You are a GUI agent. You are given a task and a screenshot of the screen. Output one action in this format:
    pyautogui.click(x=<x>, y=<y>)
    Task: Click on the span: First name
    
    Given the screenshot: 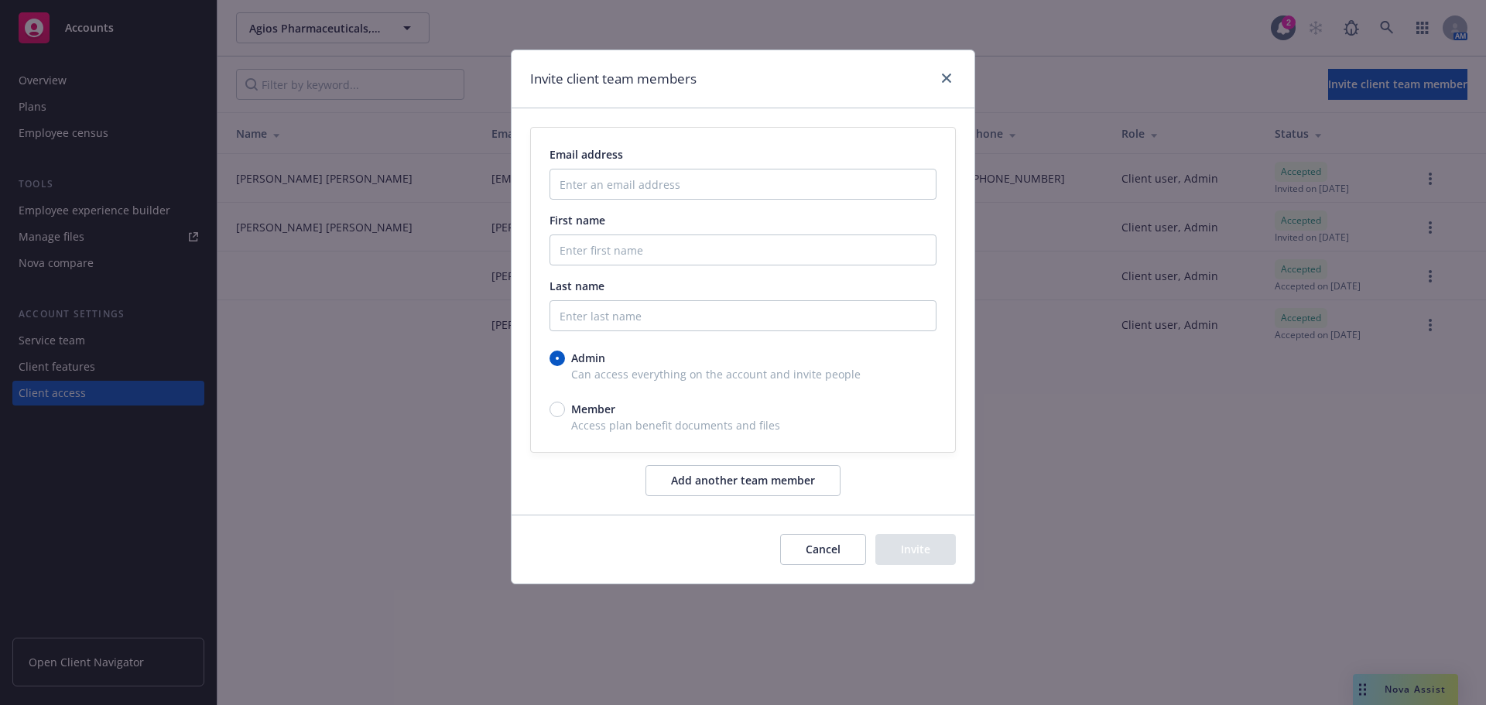 What is the action you would take?
    pyautogui.click(x=577, y=220)
    